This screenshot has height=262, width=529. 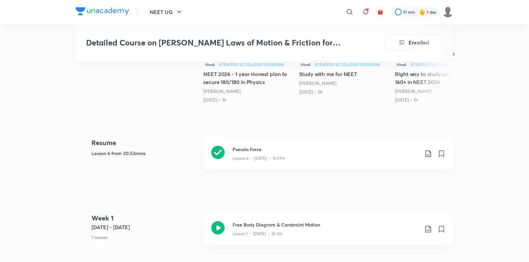 What do you see at coordinates (102, 12) in the screenshot?
I see `a: Company Logo` at bounding box center [102, 12].